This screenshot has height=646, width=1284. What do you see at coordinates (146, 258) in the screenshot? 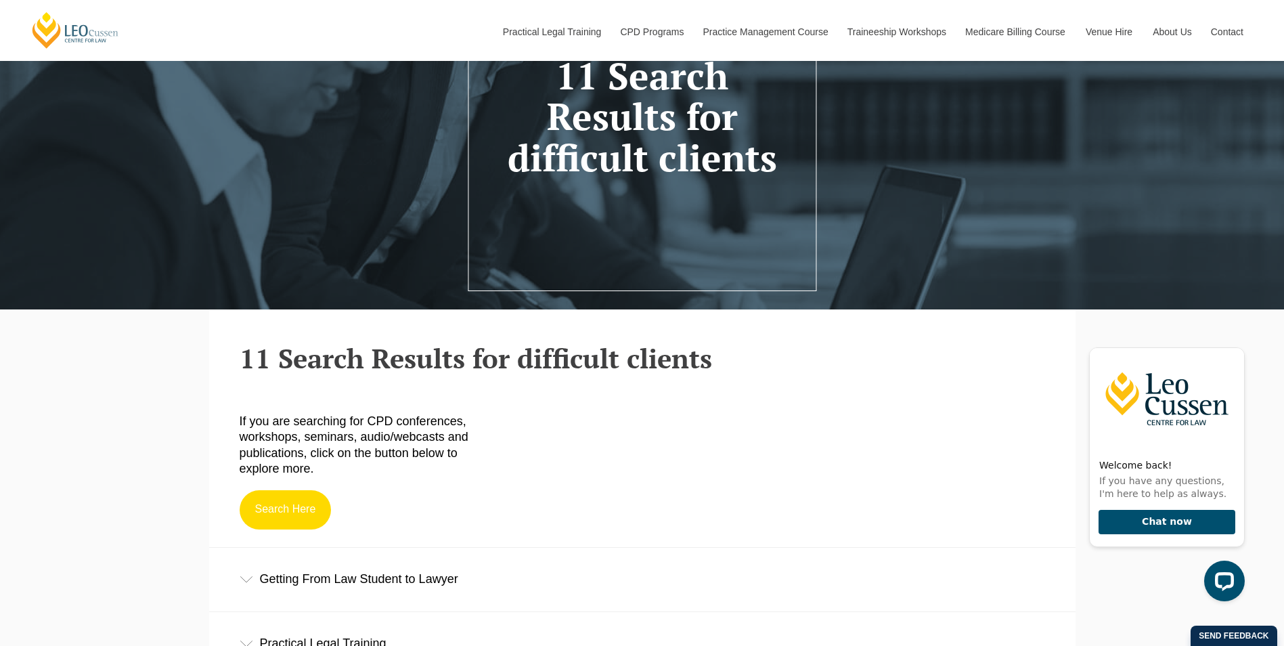
I see `button: Open LiveChat chat widget` at bounding box center [146, 258].